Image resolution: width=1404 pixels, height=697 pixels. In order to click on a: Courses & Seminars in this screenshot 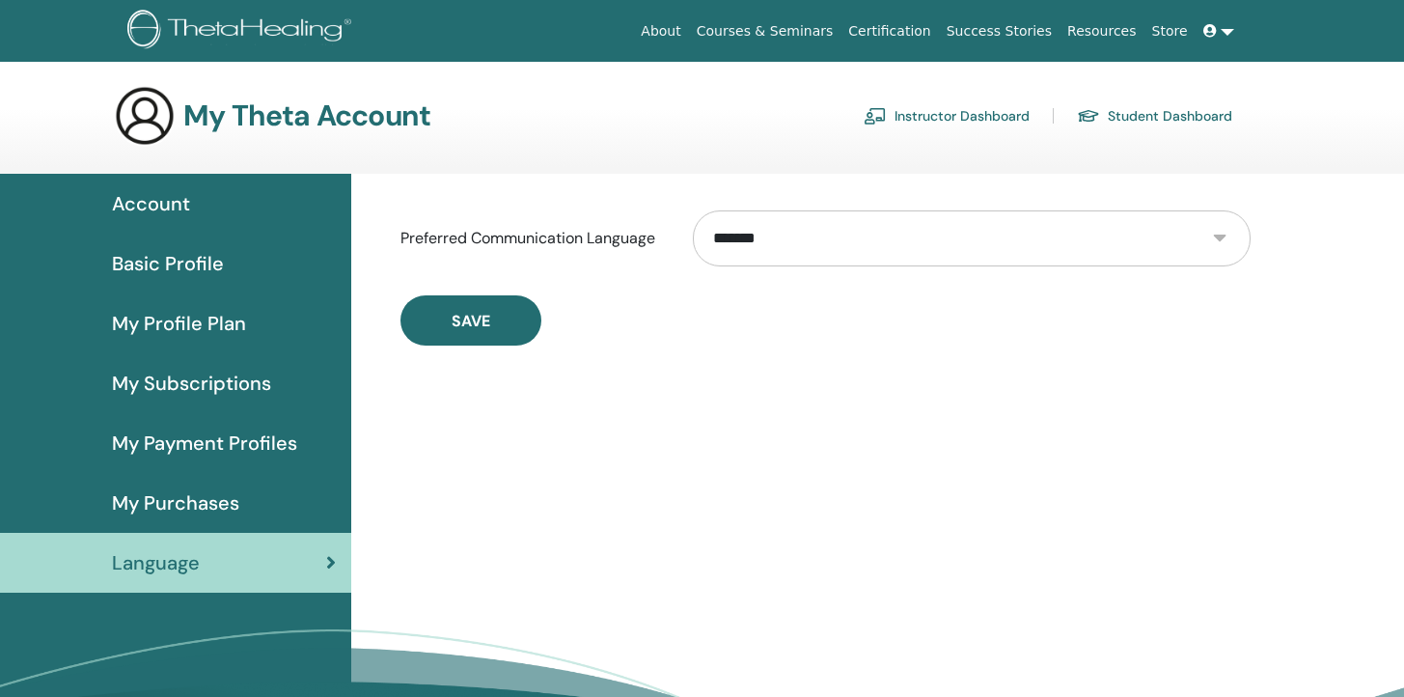, I will do `click(765, 31)`.